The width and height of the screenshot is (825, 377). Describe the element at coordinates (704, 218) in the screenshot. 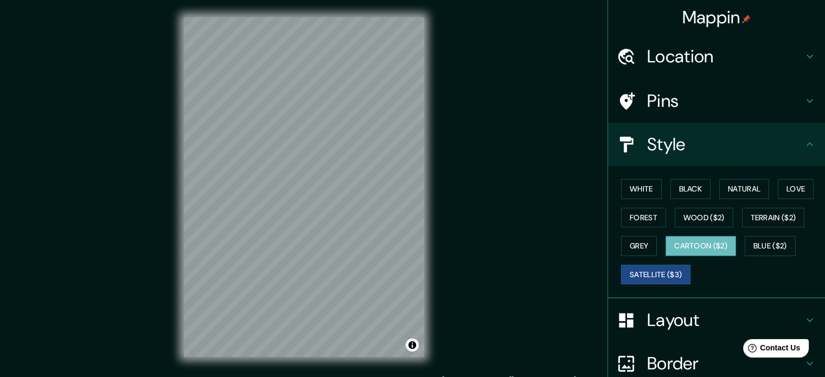

I see `button: Wood ($2)` at that location.